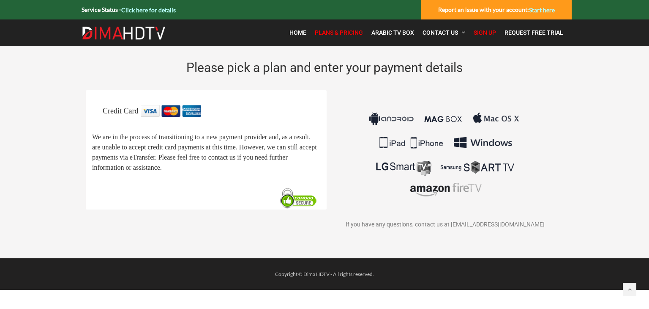 The image size is (649, 309). I want to click on a: Start here, so click(542, 10).